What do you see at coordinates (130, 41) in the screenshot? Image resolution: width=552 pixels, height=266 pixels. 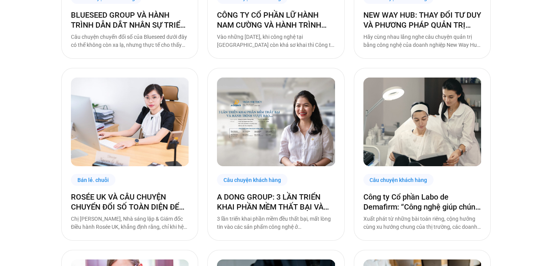 I see `p: Câu chuyện chuyển đổi số của Blueseed dưới đây có thể không còn xa lạ, nhưng thực tế cho thấy nó ...` at bounding box center [130, 41].